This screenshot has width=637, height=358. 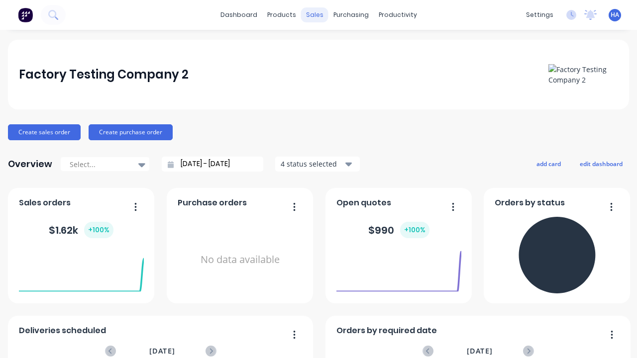 What do you see at coordinates (314, 15) in the screenshot?
I see `div: sales` at bounding box center [314, 15].